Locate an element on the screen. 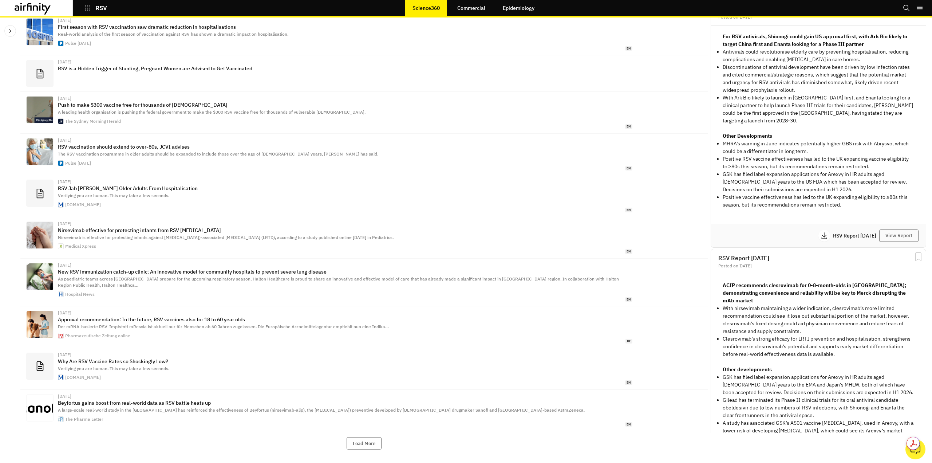  img: cropped-H-Logo-270x270.png is located at coordinates (61, 294).